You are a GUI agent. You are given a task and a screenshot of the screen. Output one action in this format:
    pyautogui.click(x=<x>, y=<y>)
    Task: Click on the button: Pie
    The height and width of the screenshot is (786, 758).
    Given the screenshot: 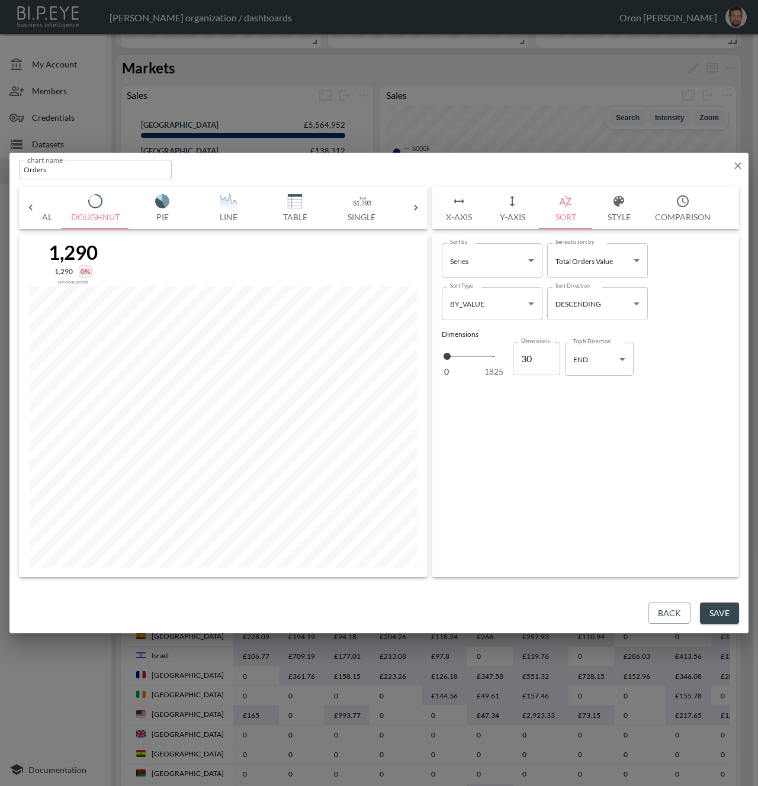 What is the action you would take?
    pyautogui.click(x=162, y=208)
    